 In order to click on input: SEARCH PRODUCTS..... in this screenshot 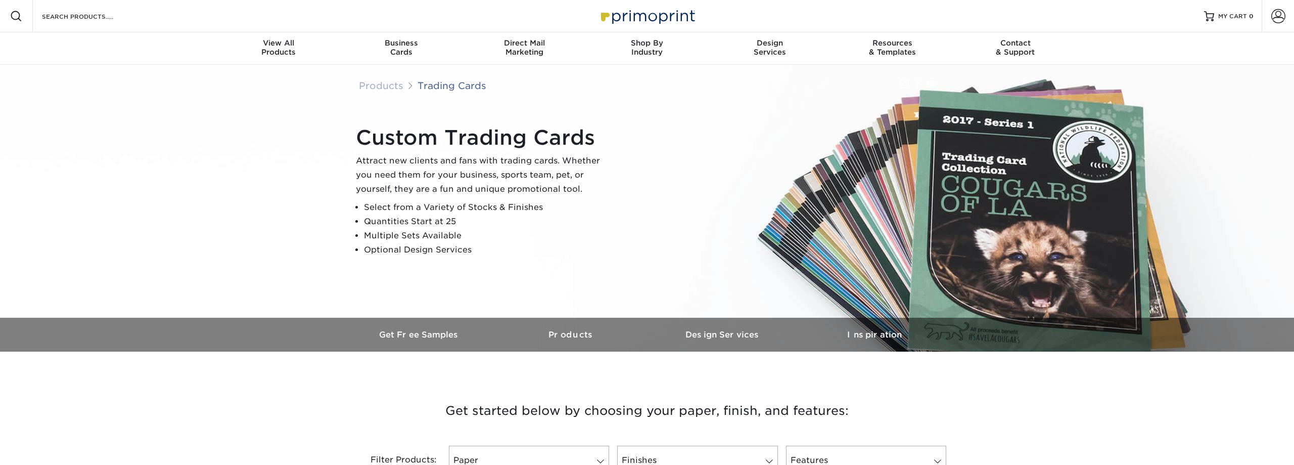, I will do `click(90, 16)`.